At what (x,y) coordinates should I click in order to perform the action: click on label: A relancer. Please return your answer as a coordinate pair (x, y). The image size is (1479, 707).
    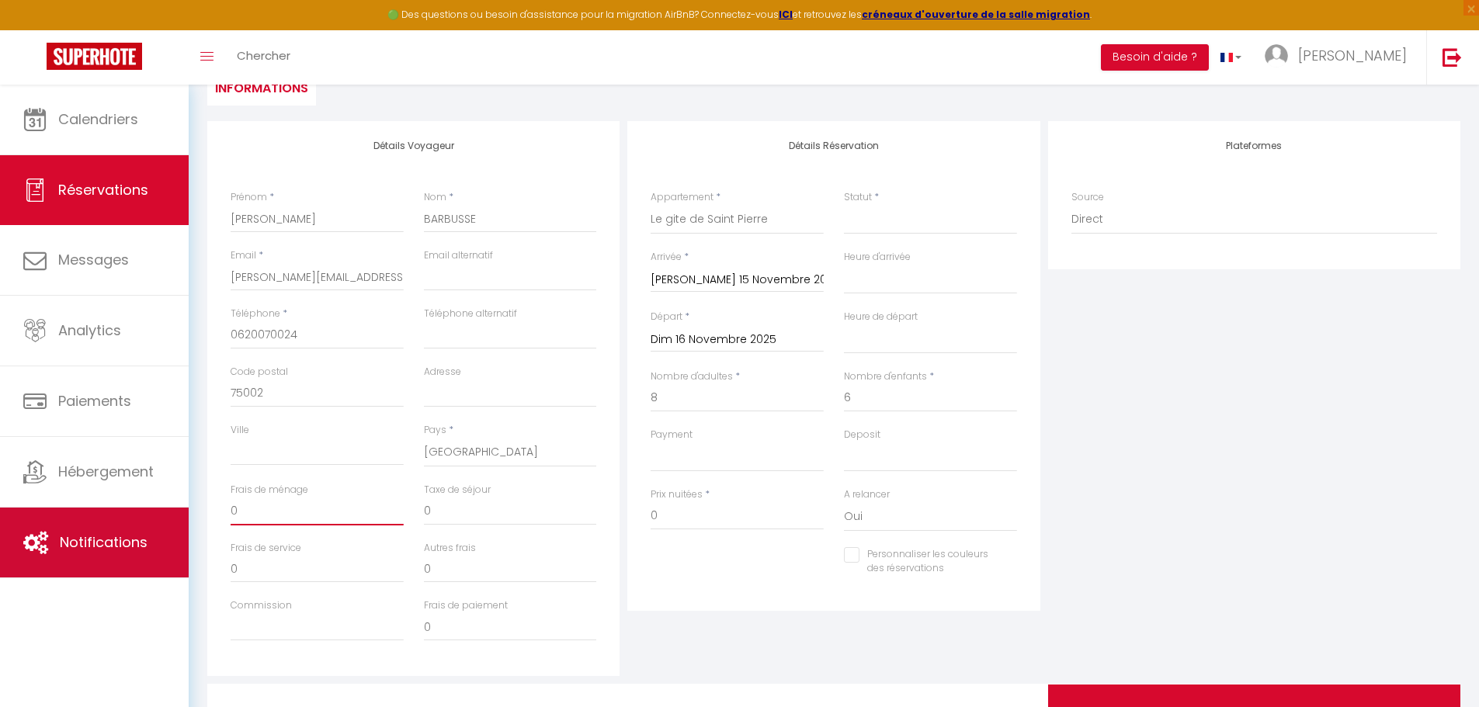
    Looking at the image, I should click on (867, 495).